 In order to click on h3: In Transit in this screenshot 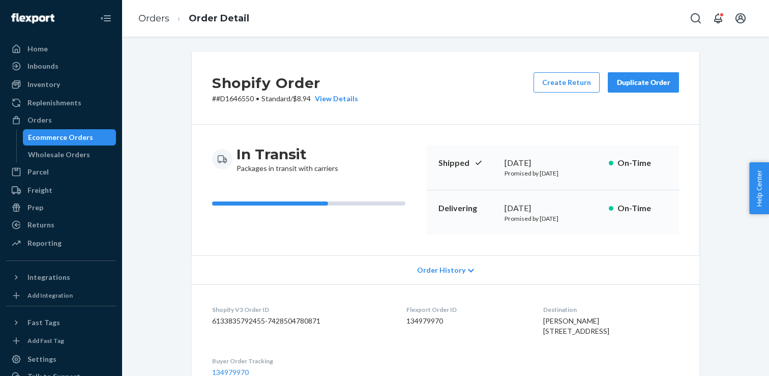, I will do `click(287, 154)`.